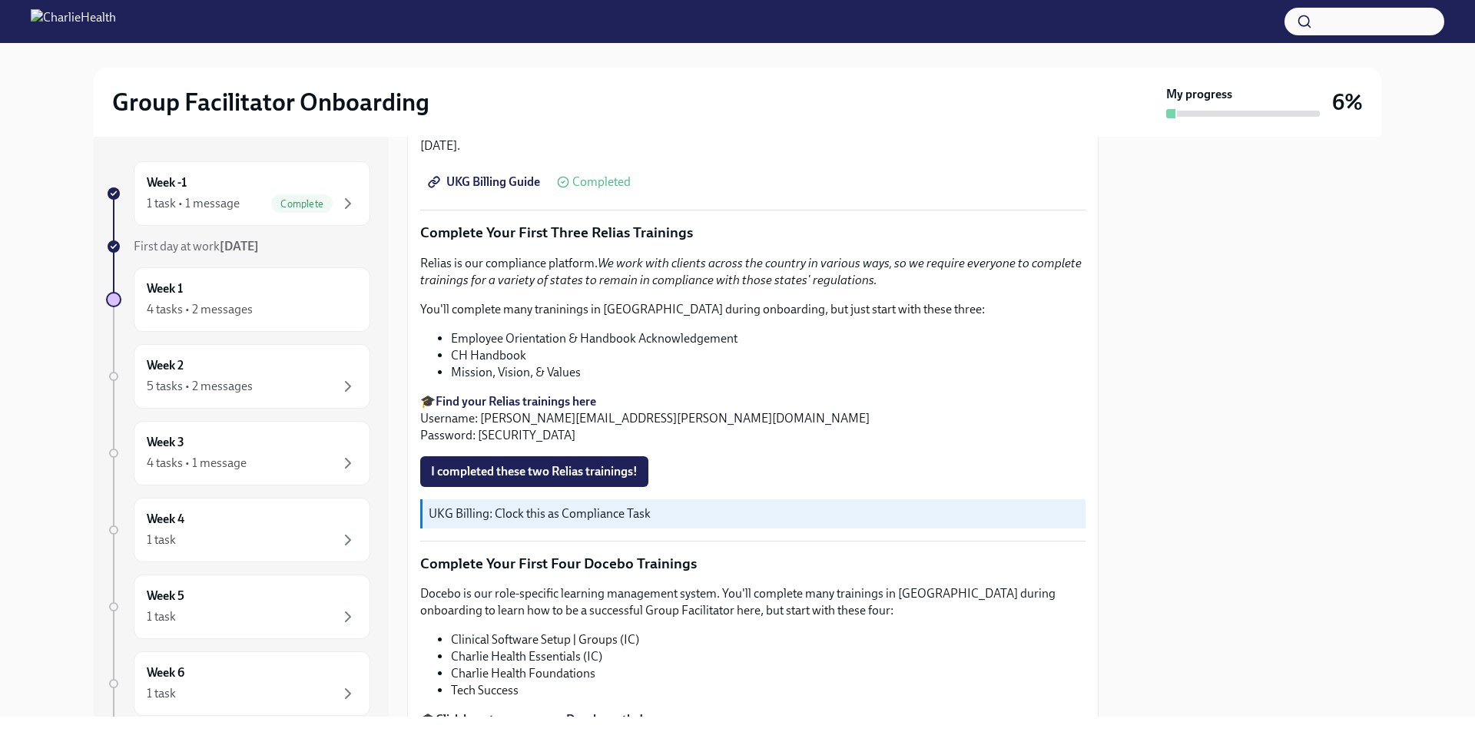  I want to click on a: Find your Relias trainings here, so click(516, 401).